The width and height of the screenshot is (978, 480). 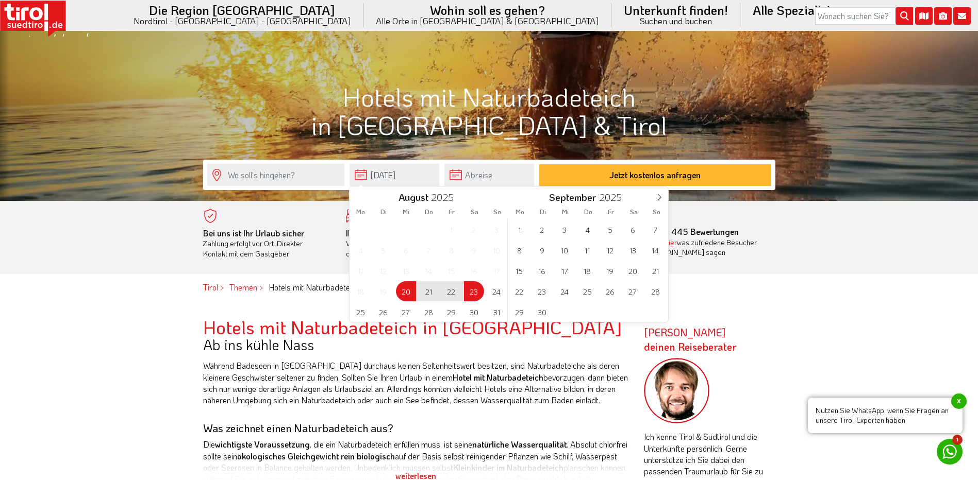 I want to click on span: September 14, 2025, so click(x=655, y=250).